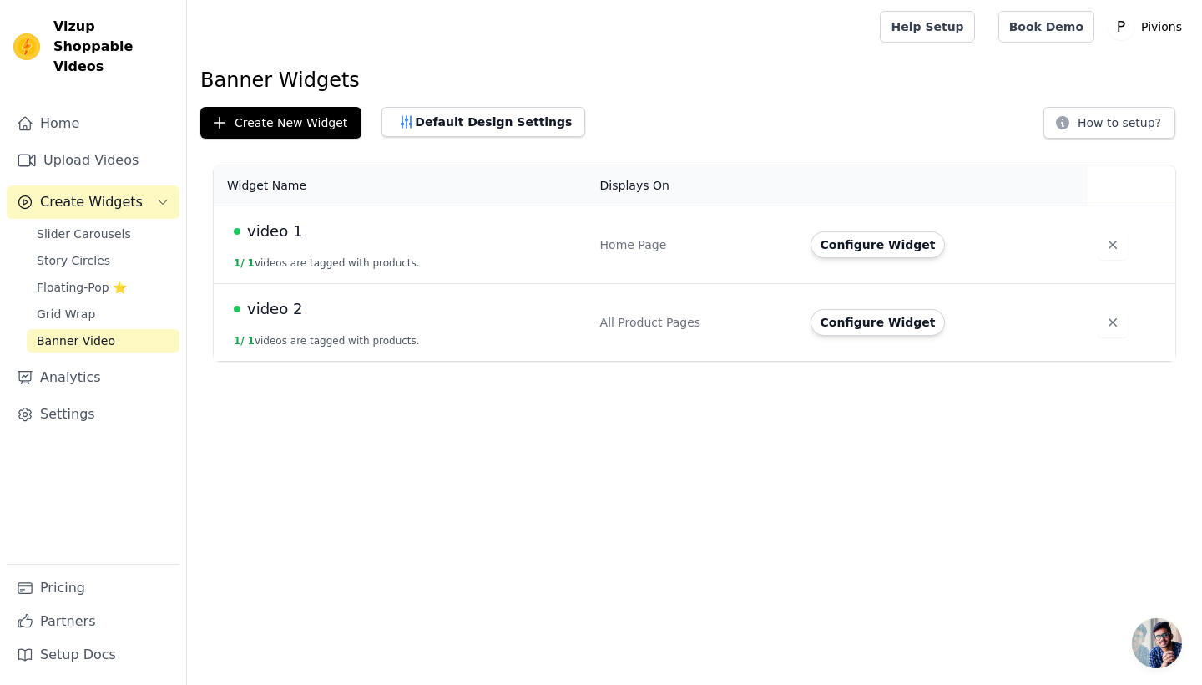  Describe the element at coordinates (1161, 27) in the screenshot. I see `p: Pivions` at that location.